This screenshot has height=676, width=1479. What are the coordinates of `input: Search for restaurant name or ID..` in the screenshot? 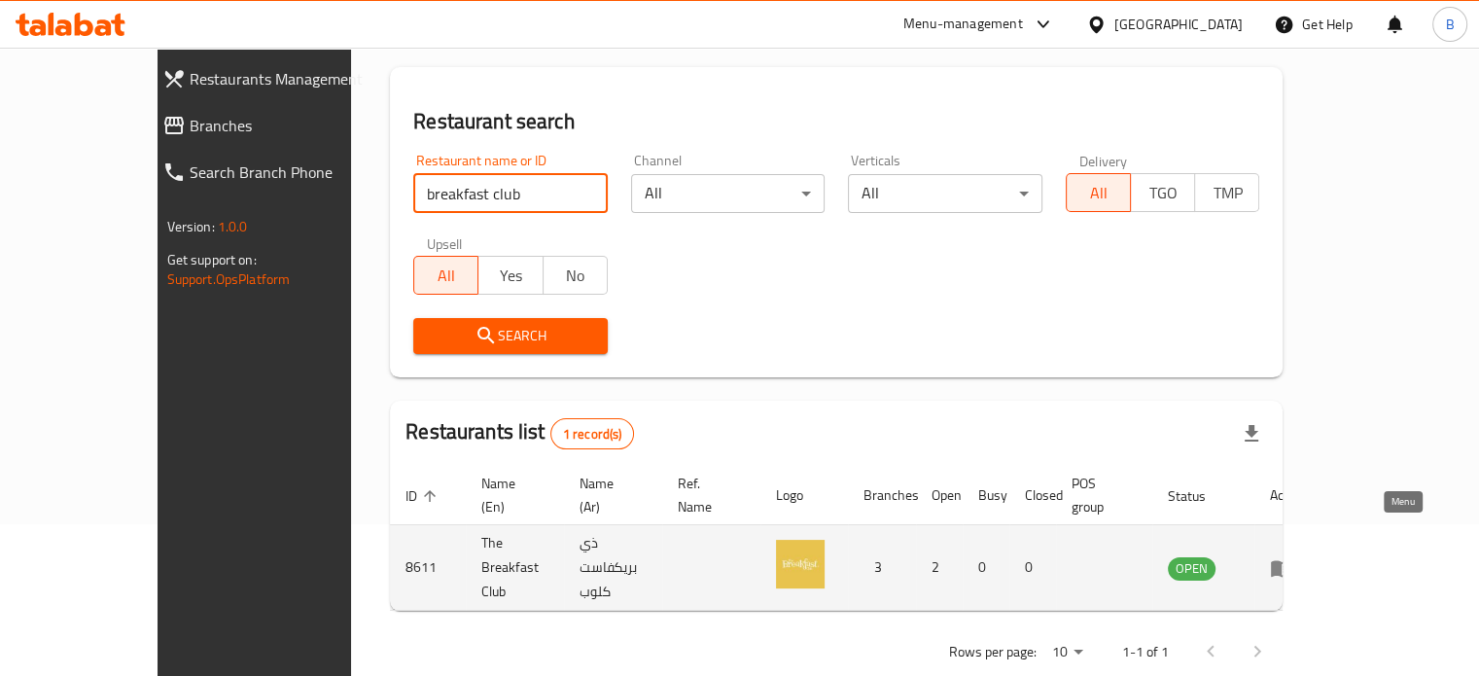 It's located at (510, 193).